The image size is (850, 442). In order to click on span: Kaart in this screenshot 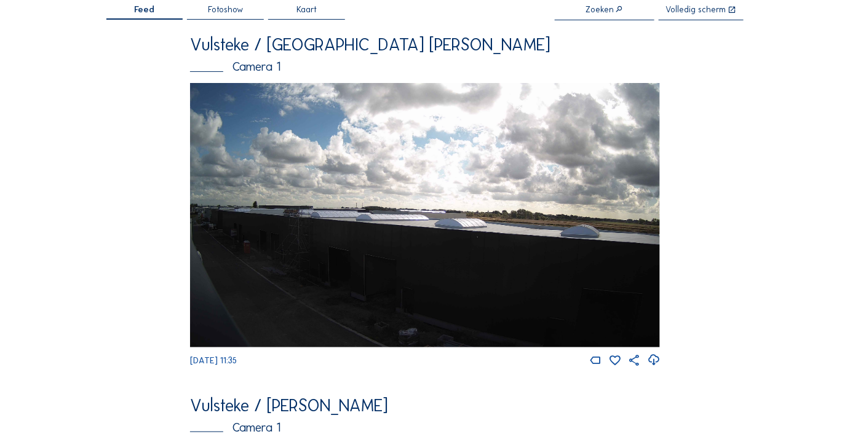, I will do `click(306, 10)`.